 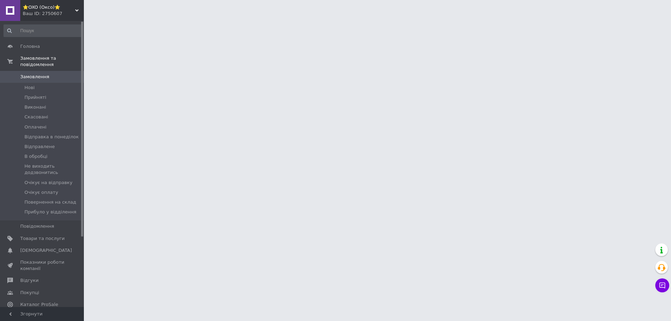 What do you see at coordinates (49, 7) in the screenshot?
I see `span: ⭐OXO (Оксо)⭐` at bounding box center [49, 7].